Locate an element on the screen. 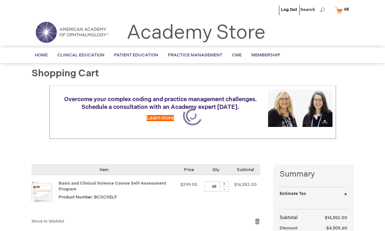 The width and height of the screenshot is (385, 231). span: Overcome your complex coding and practice management challenges. Schedule a consultation with an ... is located at coordinates (160, 103).